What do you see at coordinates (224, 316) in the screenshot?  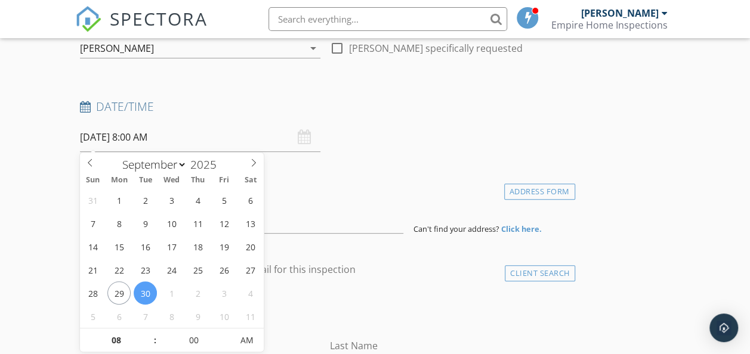 I see `span: October 10, 2025` at bounding box center [224, 316].